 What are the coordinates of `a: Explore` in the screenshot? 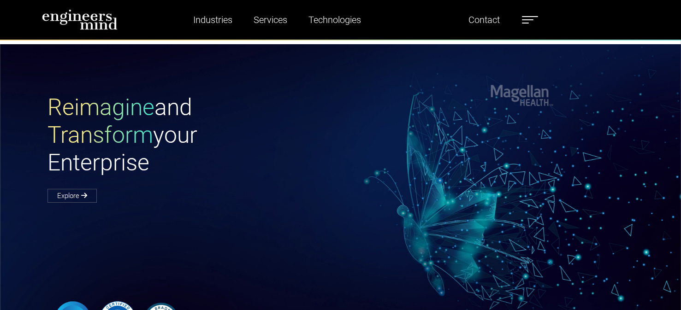 It's located at (72, 196).